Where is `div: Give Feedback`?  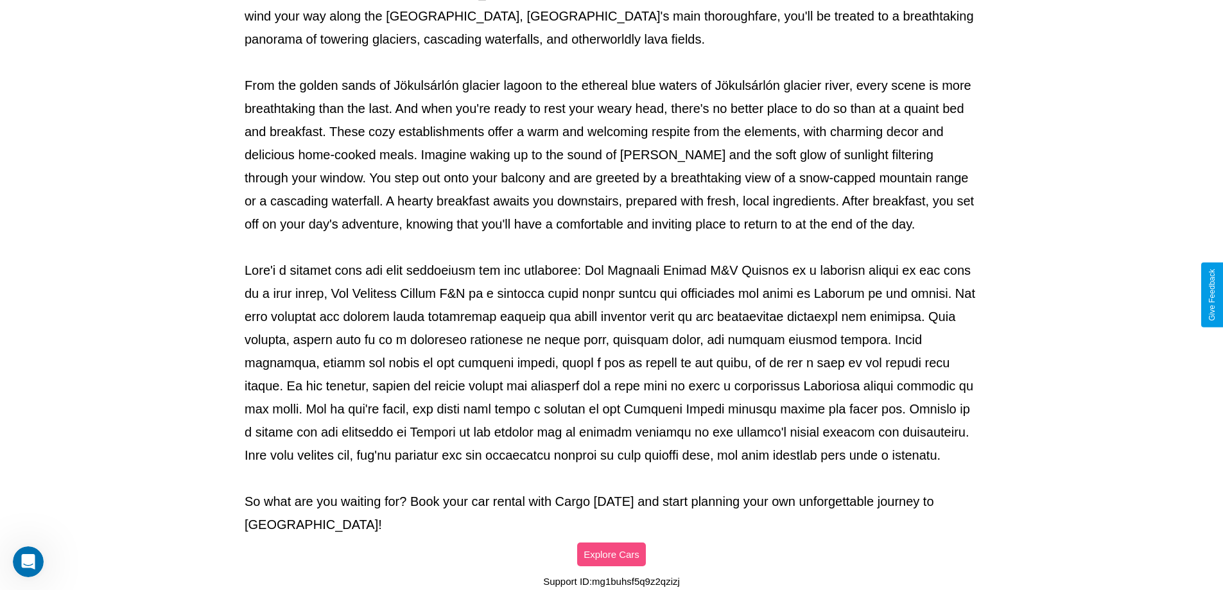 div: Give Feedback is located at coordinates (1212, 295).